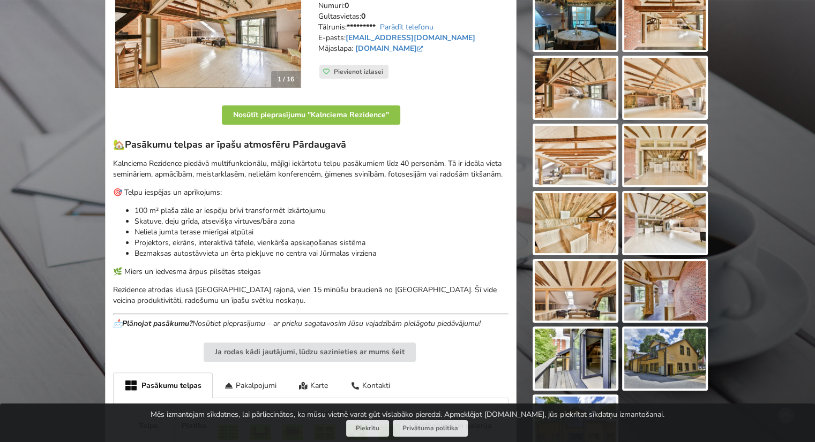  Describe the element at coordinates (285, 79) in the screenshot. I see `div: 1 / 16` at that location.